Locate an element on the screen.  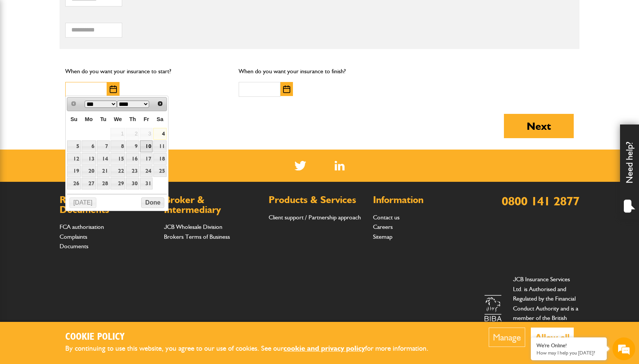
div: We're Online! is located at coordinates (569, 345).